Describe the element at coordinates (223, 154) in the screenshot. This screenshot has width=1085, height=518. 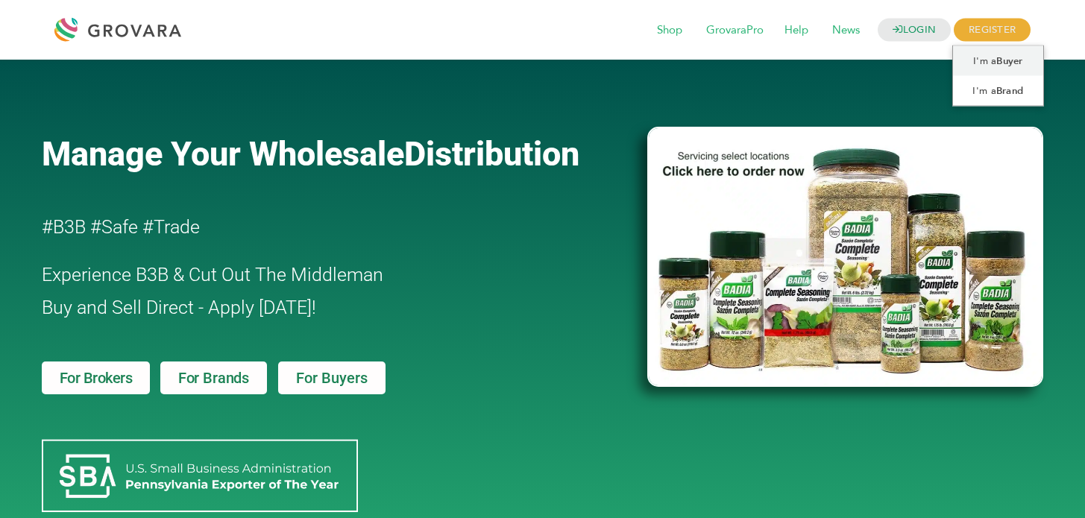
I see `span: Manage Your Wholesale` at that location.